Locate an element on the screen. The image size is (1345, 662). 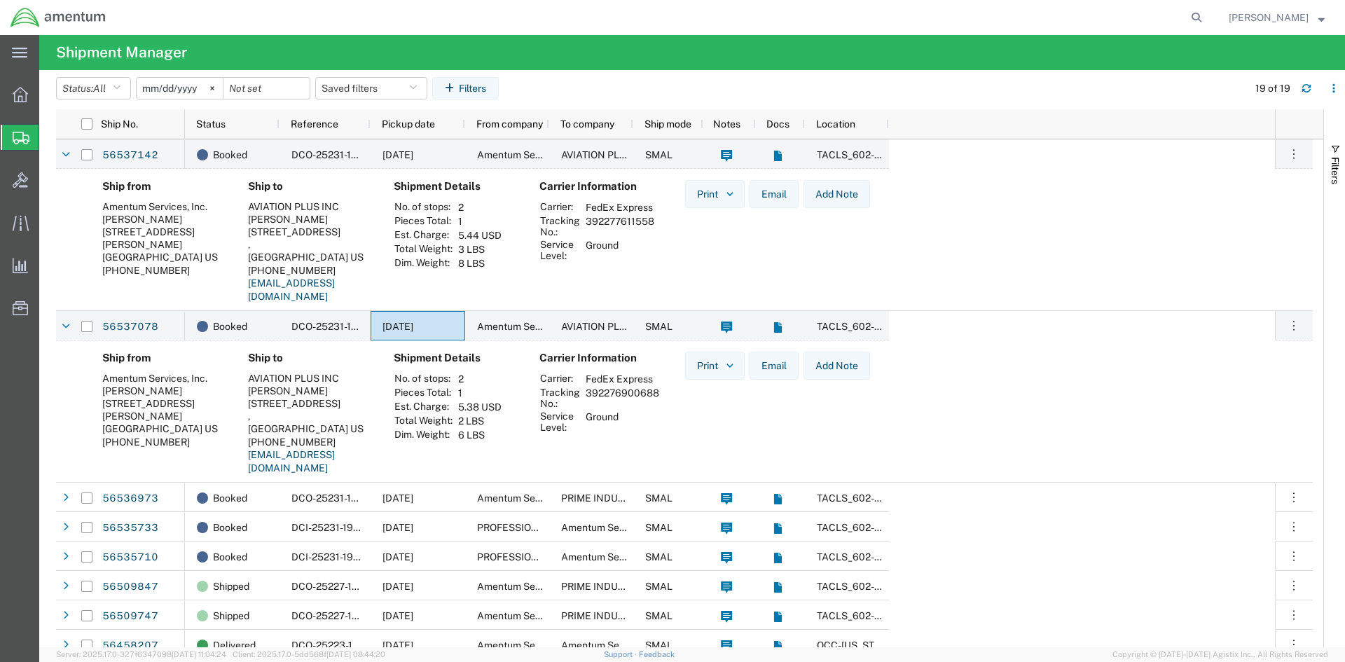
div: Amentum Services, Inc. is located at coordinates (164, 378).